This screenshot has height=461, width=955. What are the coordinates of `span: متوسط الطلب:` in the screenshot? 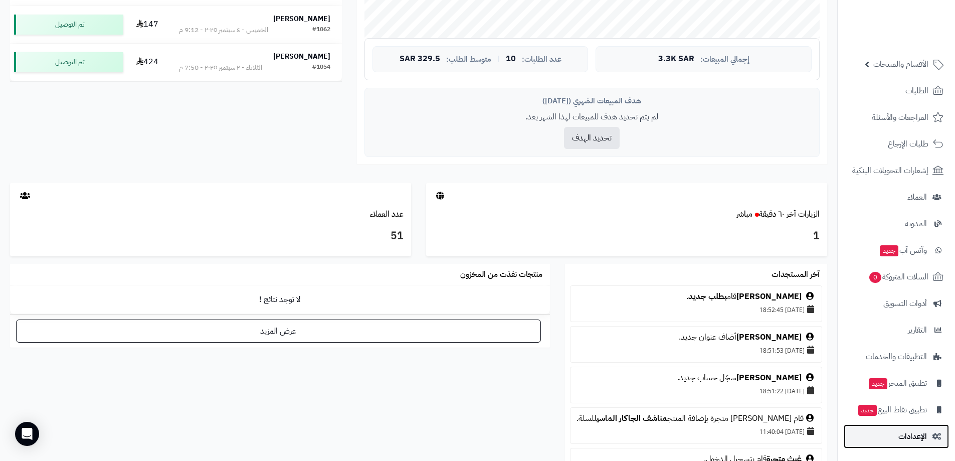 It's located at (469, 59).